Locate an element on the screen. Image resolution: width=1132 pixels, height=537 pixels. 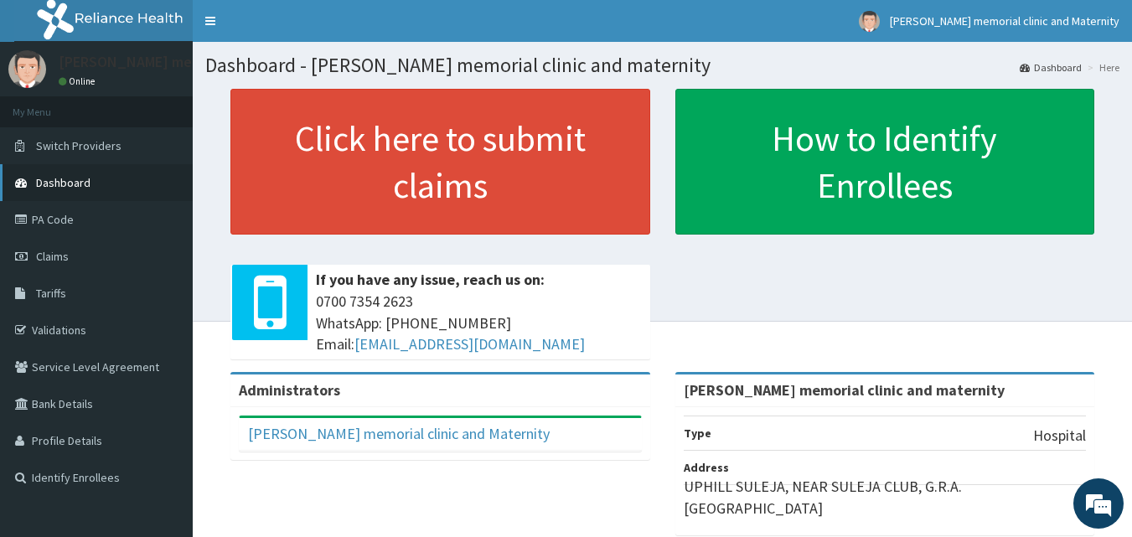
span: Switch Providers is located at coordinates (79, 146).